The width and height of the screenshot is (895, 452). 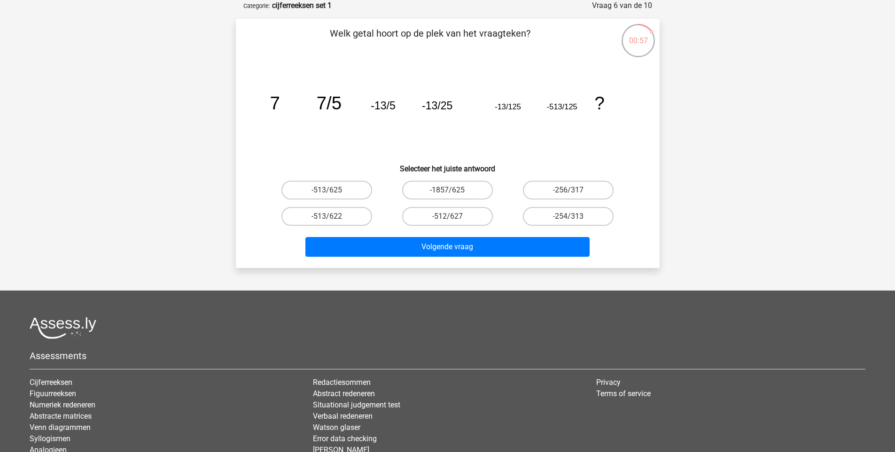 What do you see at coordinates (447, 356) in the screenshot?
I see `h5: Assessments` at bounding box center [447, 356].